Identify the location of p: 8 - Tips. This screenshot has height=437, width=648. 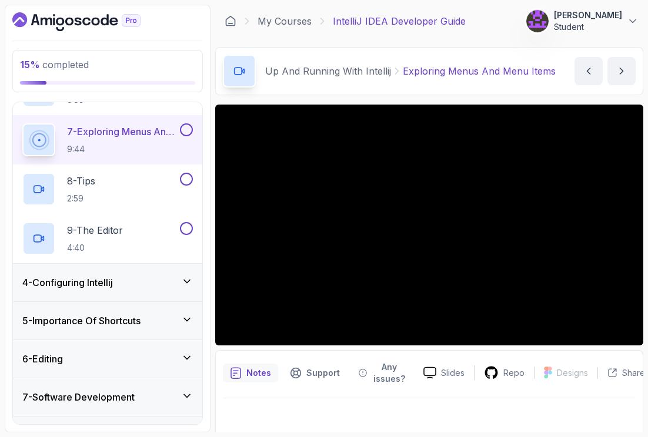
(81, 181).